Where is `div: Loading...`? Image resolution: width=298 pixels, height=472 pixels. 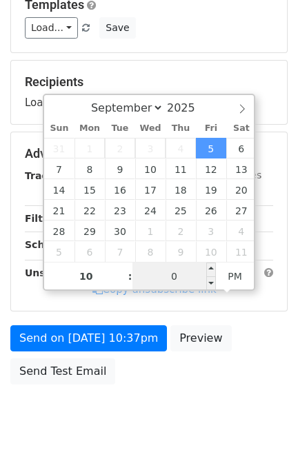
div: Loading... is located at coordinates (149, 92).